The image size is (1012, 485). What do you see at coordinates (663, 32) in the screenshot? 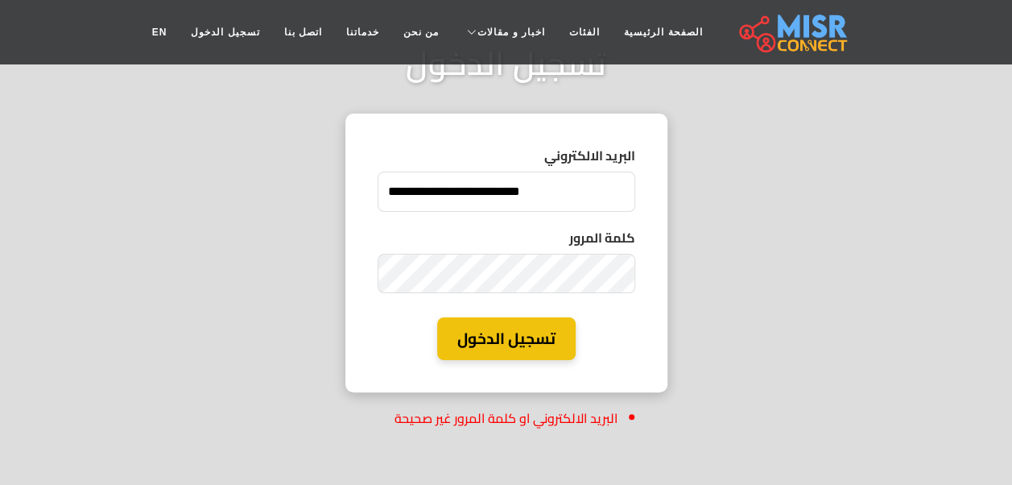
I see `a: الصفحة الرئيسية` at bounding box center [663, 32].